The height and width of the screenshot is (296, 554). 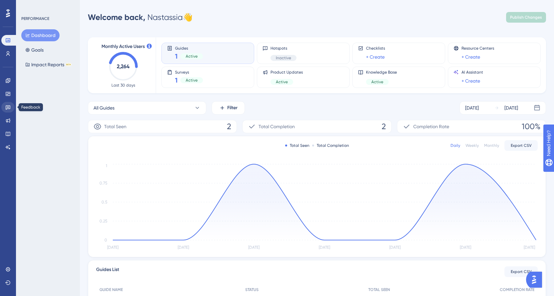 What do you see at coordinates (123, 85) in the screenshot?
I see `span: Last 30 days` at bounding box center [123, 85].